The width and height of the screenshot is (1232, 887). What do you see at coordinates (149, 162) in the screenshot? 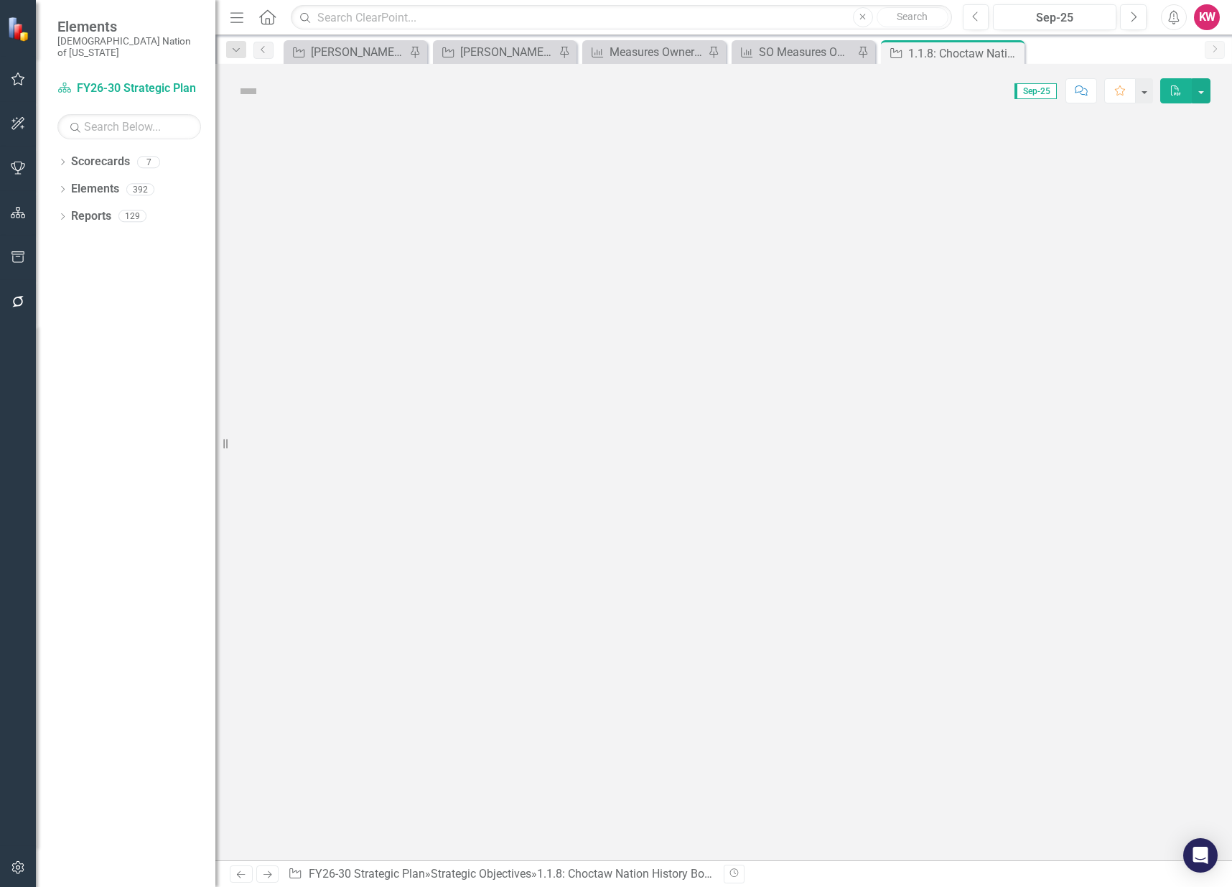
I see `div: 7` at bounding box center [149, 162].